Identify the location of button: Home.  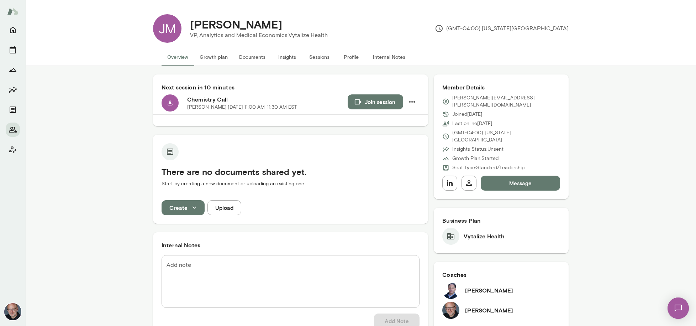
(13, 30).